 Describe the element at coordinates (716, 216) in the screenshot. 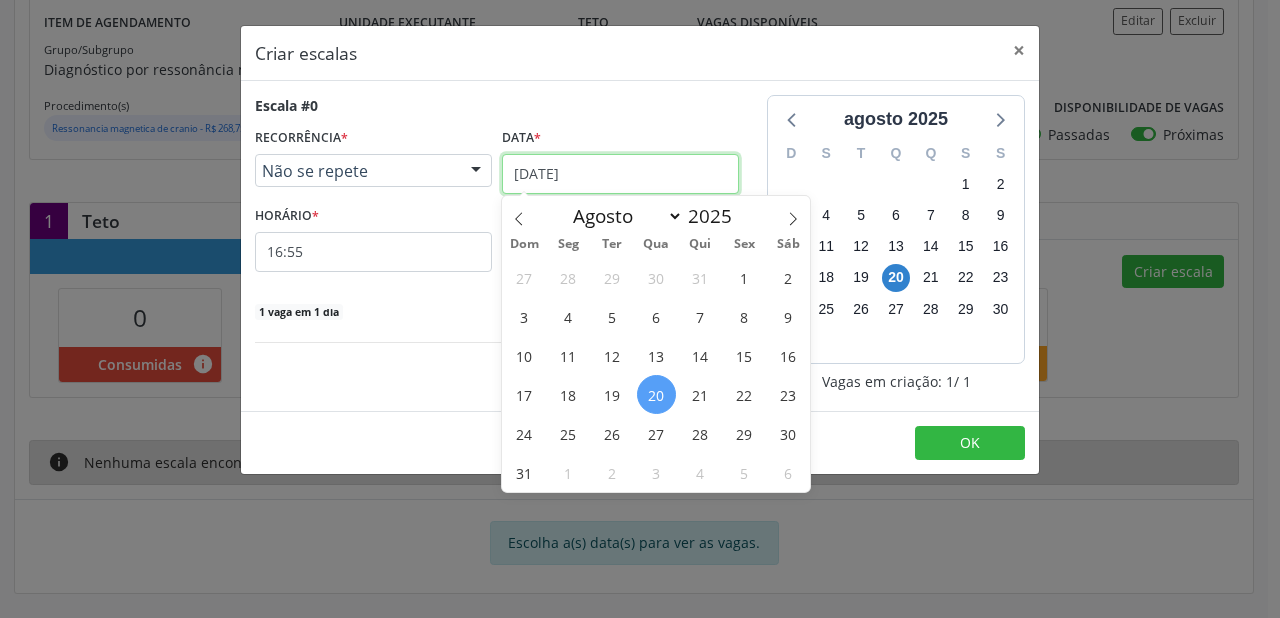

I see `input: Year` at that location.